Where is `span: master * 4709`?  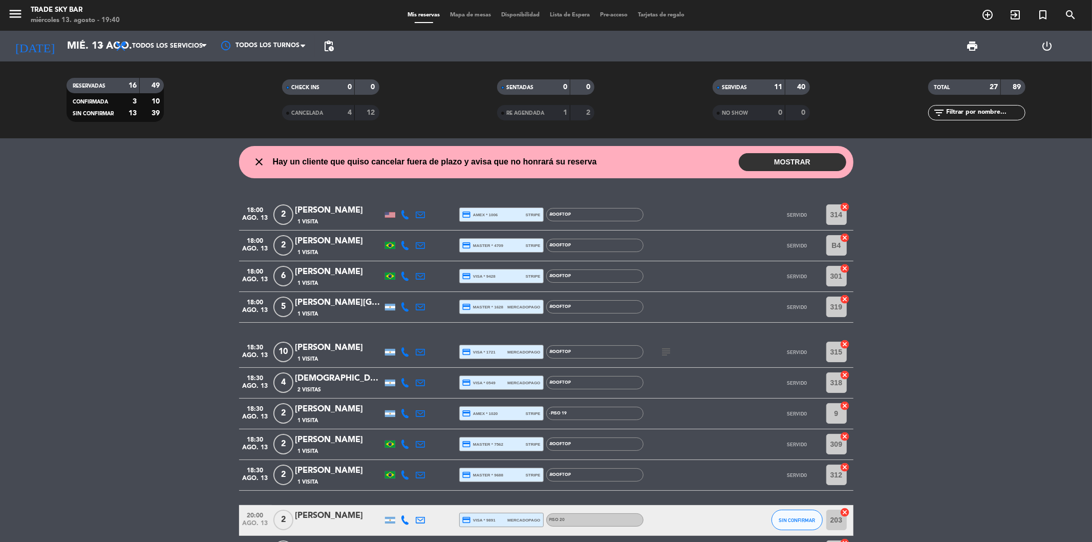 span: master * 4709 is located at coordinates (483, 245).